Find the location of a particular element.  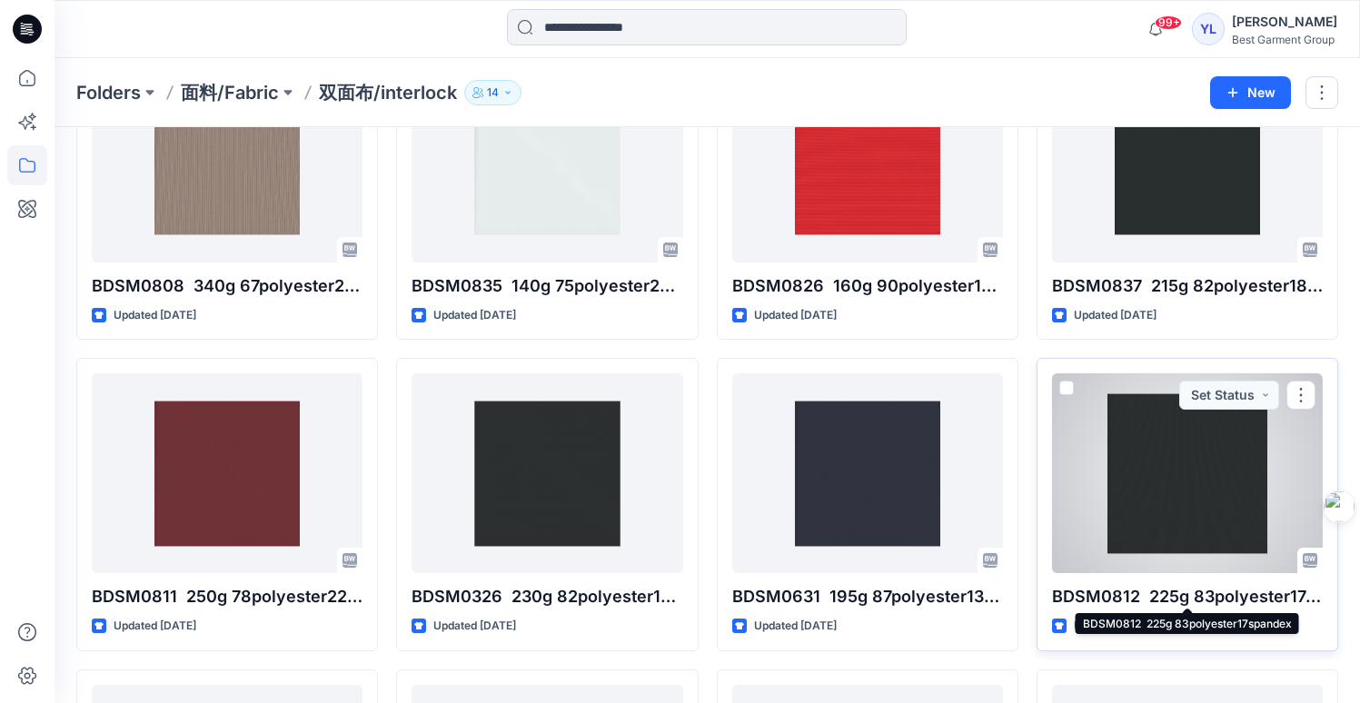

a: BDSM0826 160g 90polyester10spandex is located at coordinates (868, 163).